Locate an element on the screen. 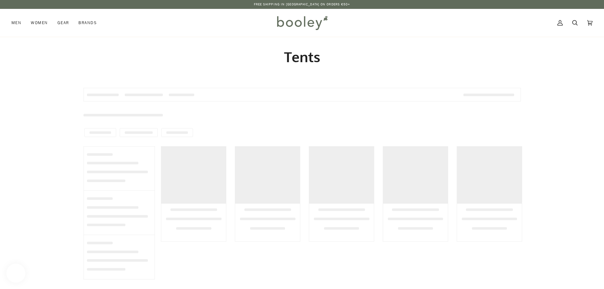  span: Men is located at coordinates (16, 23).